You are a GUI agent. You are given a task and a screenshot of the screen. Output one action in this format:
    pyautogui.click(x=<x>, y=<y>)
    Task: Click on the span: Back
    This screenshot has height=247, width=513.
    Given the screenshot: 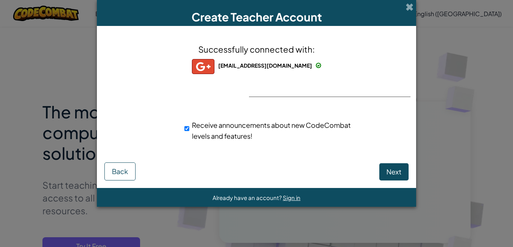 What is the action you would take?
    pyautogui.click(x=120, y=171)
    